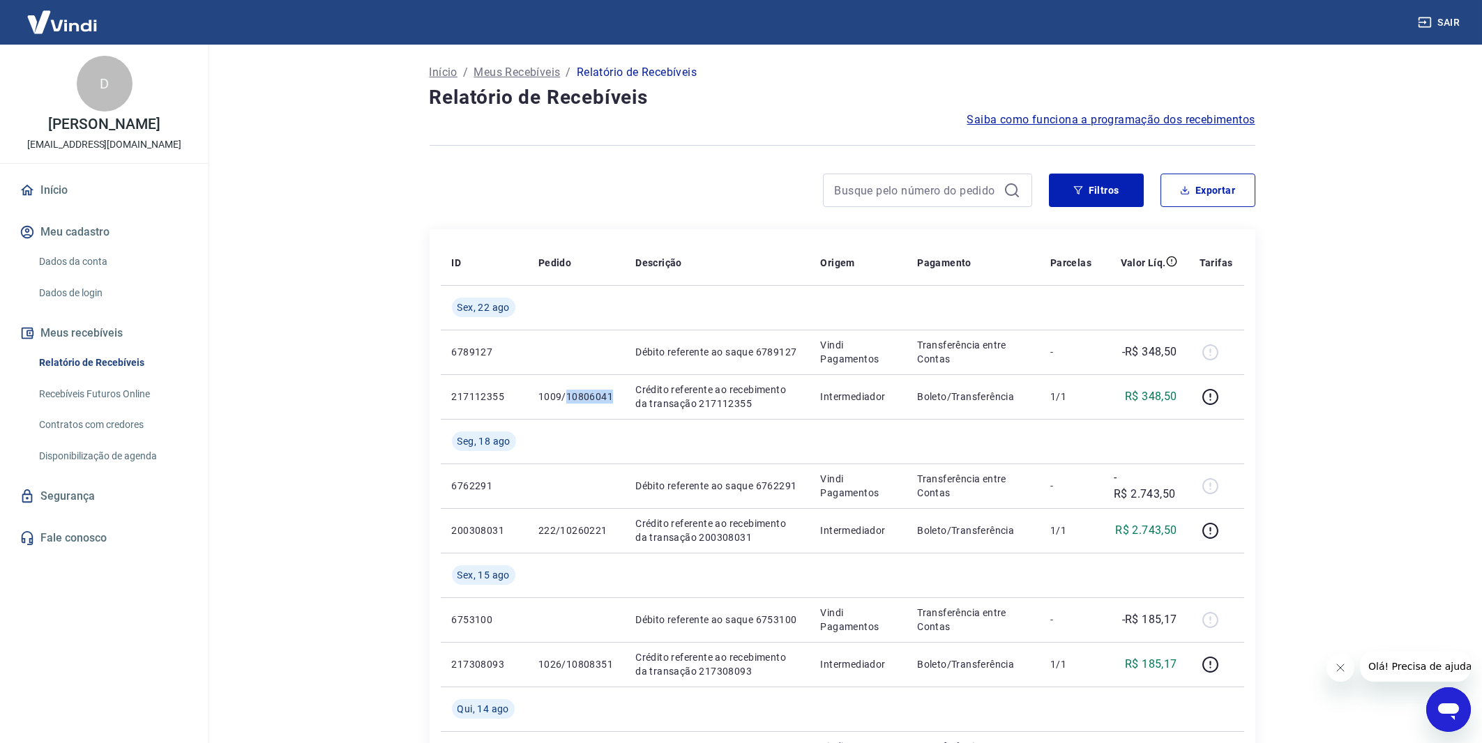 This screenshot has width=1482, height=743. I want to click on p: Parcelas, so click(1071, 263).